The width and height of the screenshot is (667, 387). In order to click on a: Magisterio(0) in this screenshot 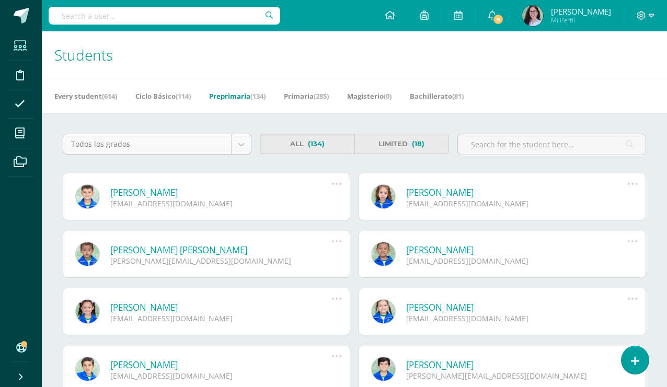, I will do `click(369, 96)`.